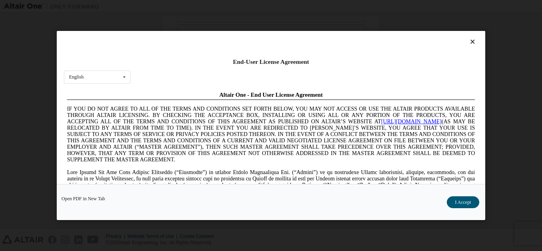  What do you see at coordinates (207, 109) in the screenshot?
I see `span: Lore Ipsumd Sit Ame Cons Adipisc Elitseddo (“Eiusmodte”) in utlabor Etdolo Magnaaliqua Eni. (“Adm...` at bounding box center [207, 109].